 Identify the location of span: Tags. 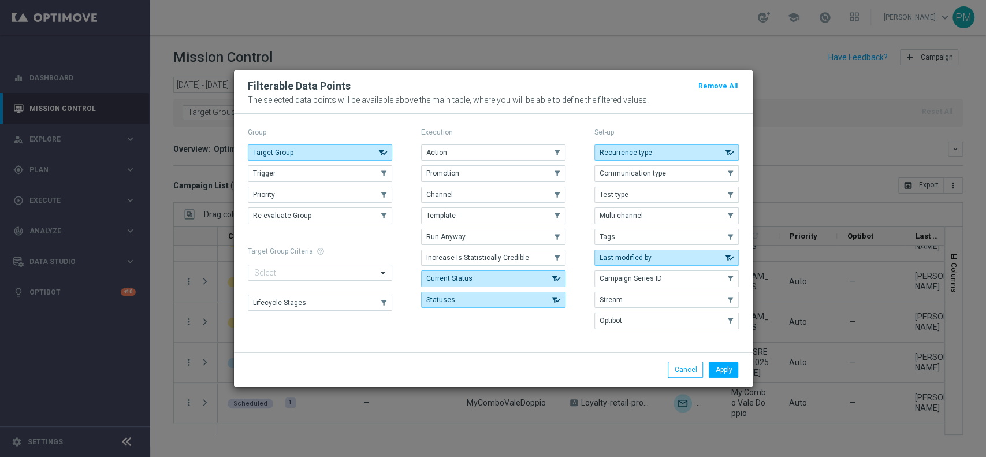
(607, 237).